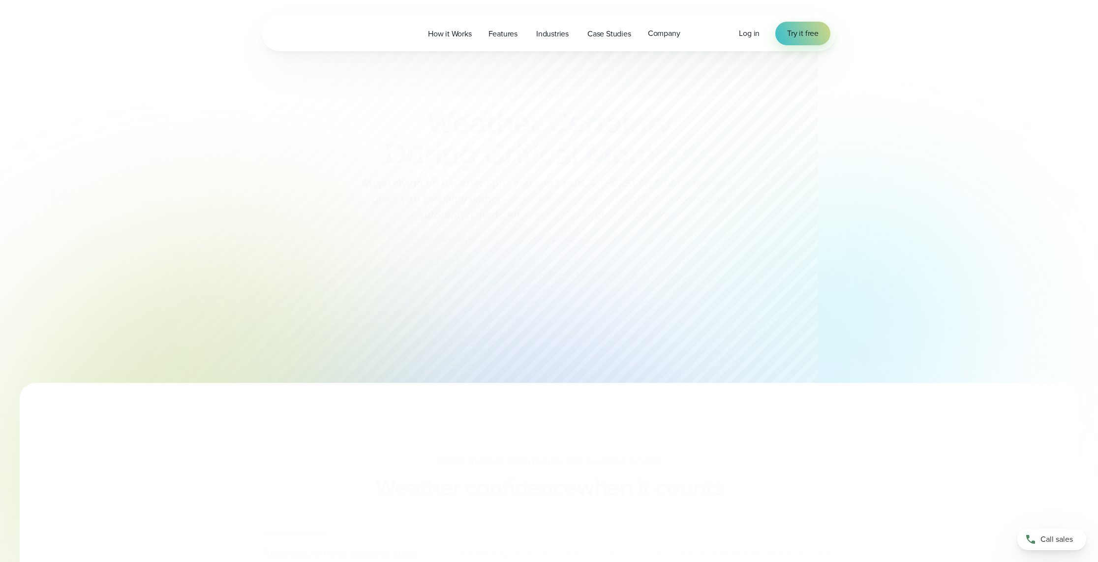 Image resolution: width=1098 pixels, height=562 pixels. What do you see at coordinates (503, 34) in the screenshot?
I see `span: Features` at bounding box center [503, 34].